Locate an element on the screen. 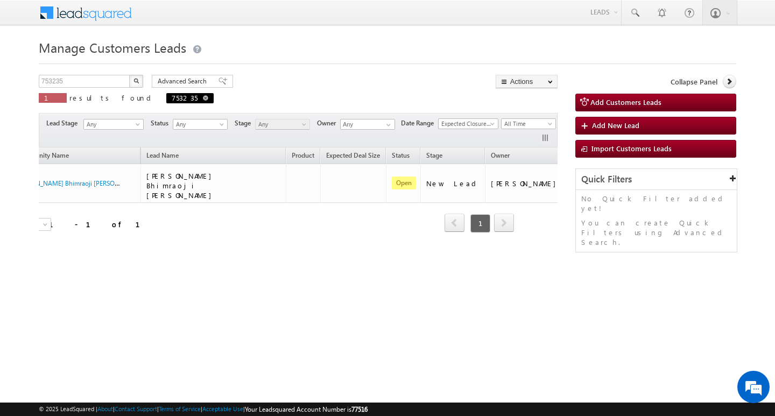 Image resolution: width=775 pixels, height=416 pixels. a: Show All Items is located at coordinates (387, 125).